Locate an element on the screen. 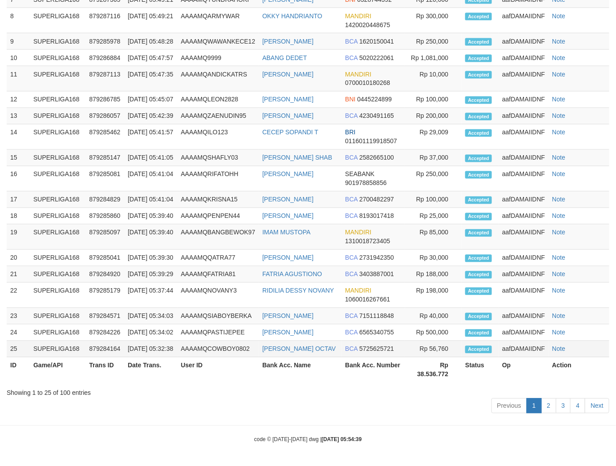  td: Rp 29,009 is located at coordinates (433, 137).